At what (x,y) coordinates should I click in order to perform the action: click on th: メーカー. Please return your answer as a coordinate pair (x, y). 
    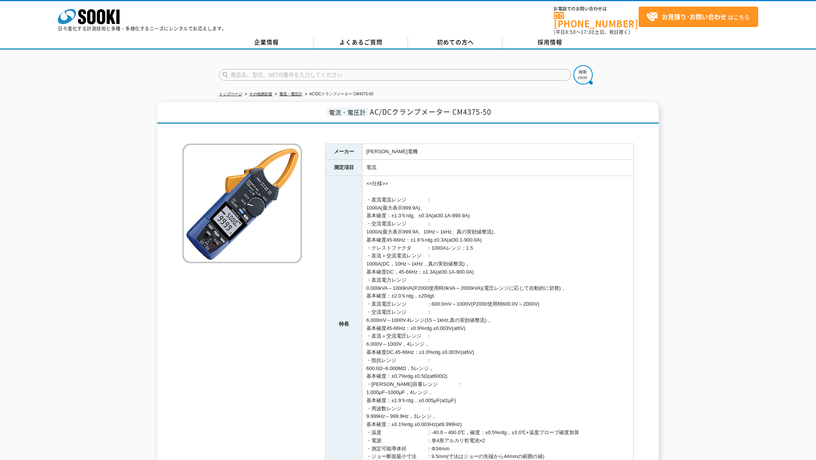
    Looking at the image, I should click on (344, 152).